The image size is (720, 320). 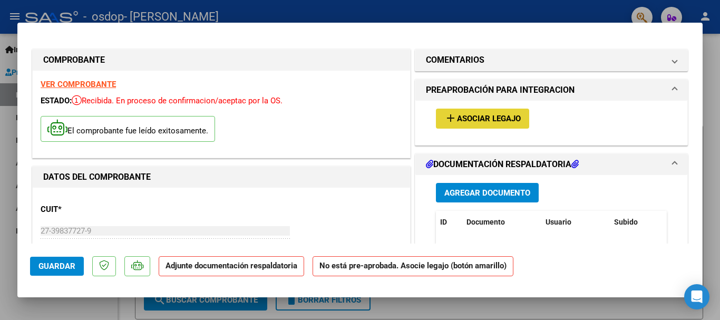 What do you see at coordinates (486, 222) in the screenshot?
I see `span: Documento` at bounding box center [486, 222].